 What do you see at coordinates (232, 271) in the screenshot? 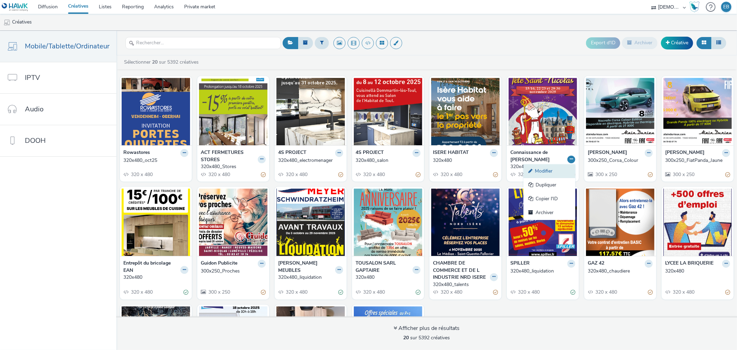
I see `div: 300x250_Proches` at bounding box center [232, 271].